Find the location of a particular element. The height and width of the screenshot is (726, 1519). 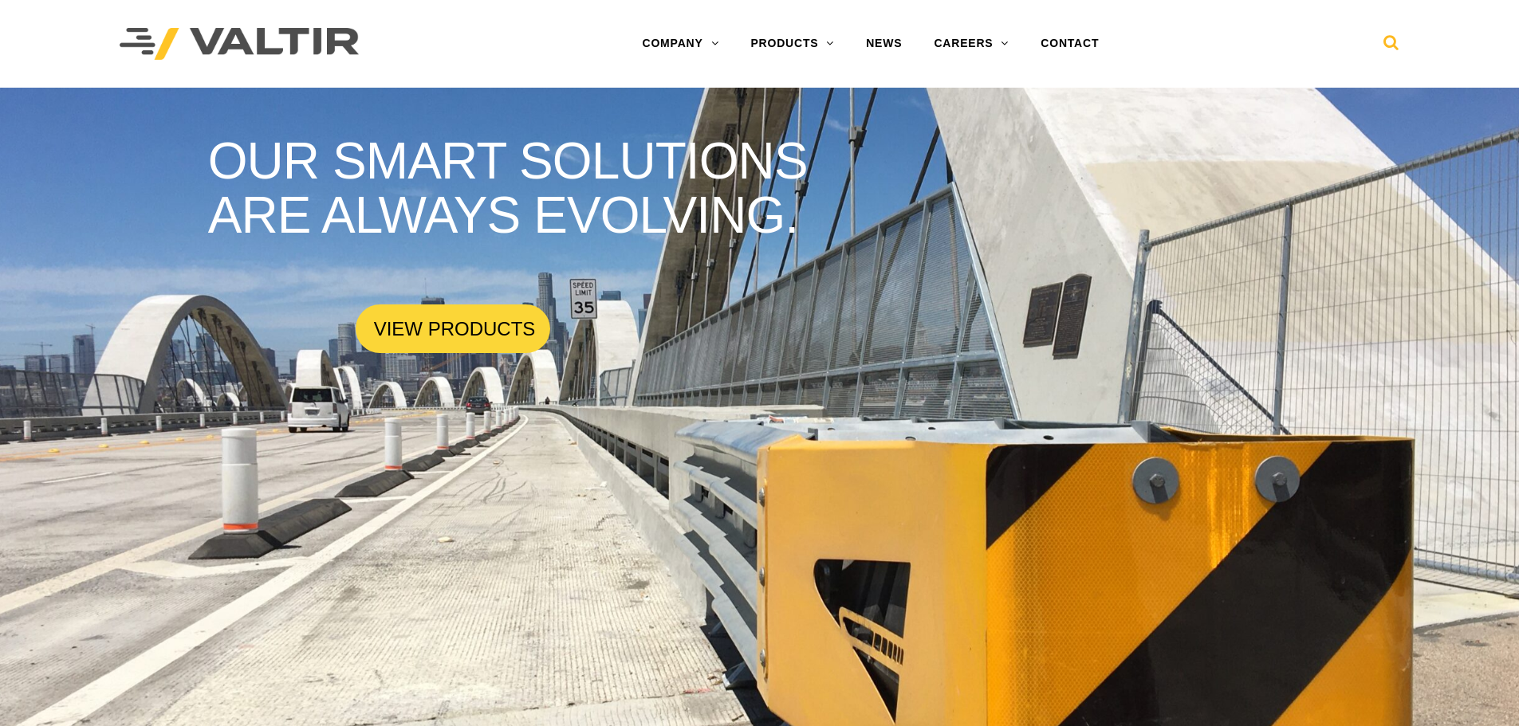

img: Valtir is located at coordinates (239, 44).